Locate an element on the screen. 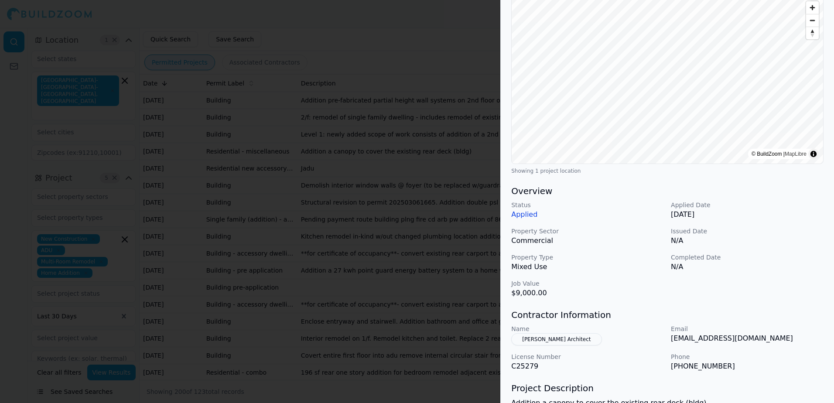  p: License Number is located at coordinates (588, 357).